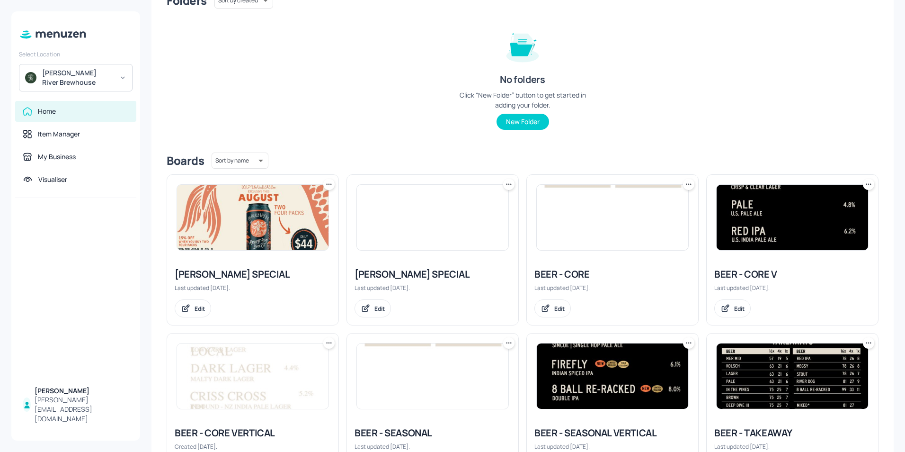 This screenshot has height=452, width=905. Describe the element at coordinates (523, 100) in the screenshot. I see `div: Click “New Folder” button to get started in adding your folder.` at that location.